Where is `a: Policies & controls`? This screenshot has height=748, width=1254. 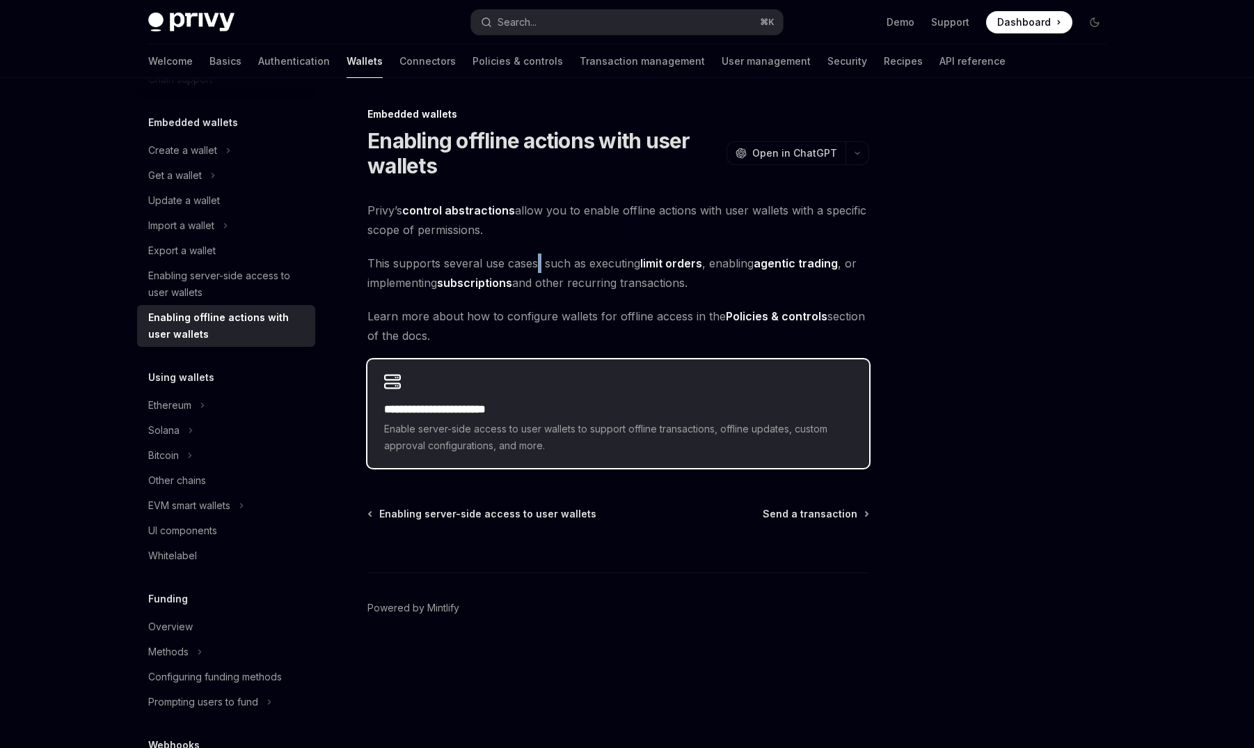 a: Policies & controls is located at coordinates (518, 61).